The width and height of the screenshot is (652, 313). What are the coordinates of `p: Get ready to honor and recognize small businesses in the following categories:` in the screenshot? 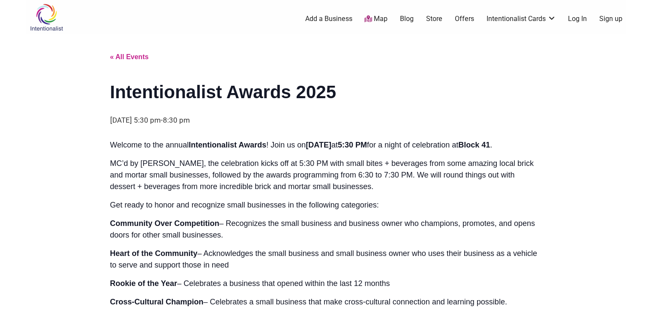 It's located at (326, 205).